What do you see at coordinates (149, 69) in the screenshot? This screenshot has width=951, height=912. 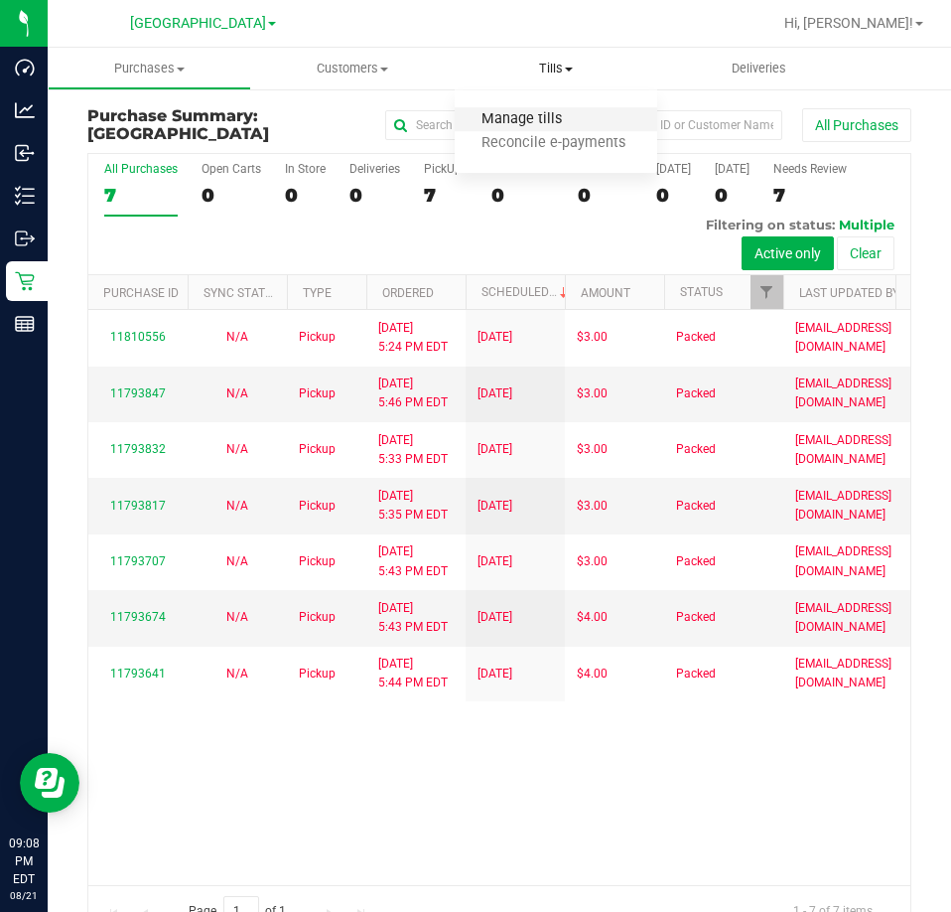 I see `a: Purchases` at bounding box center [149, 69].